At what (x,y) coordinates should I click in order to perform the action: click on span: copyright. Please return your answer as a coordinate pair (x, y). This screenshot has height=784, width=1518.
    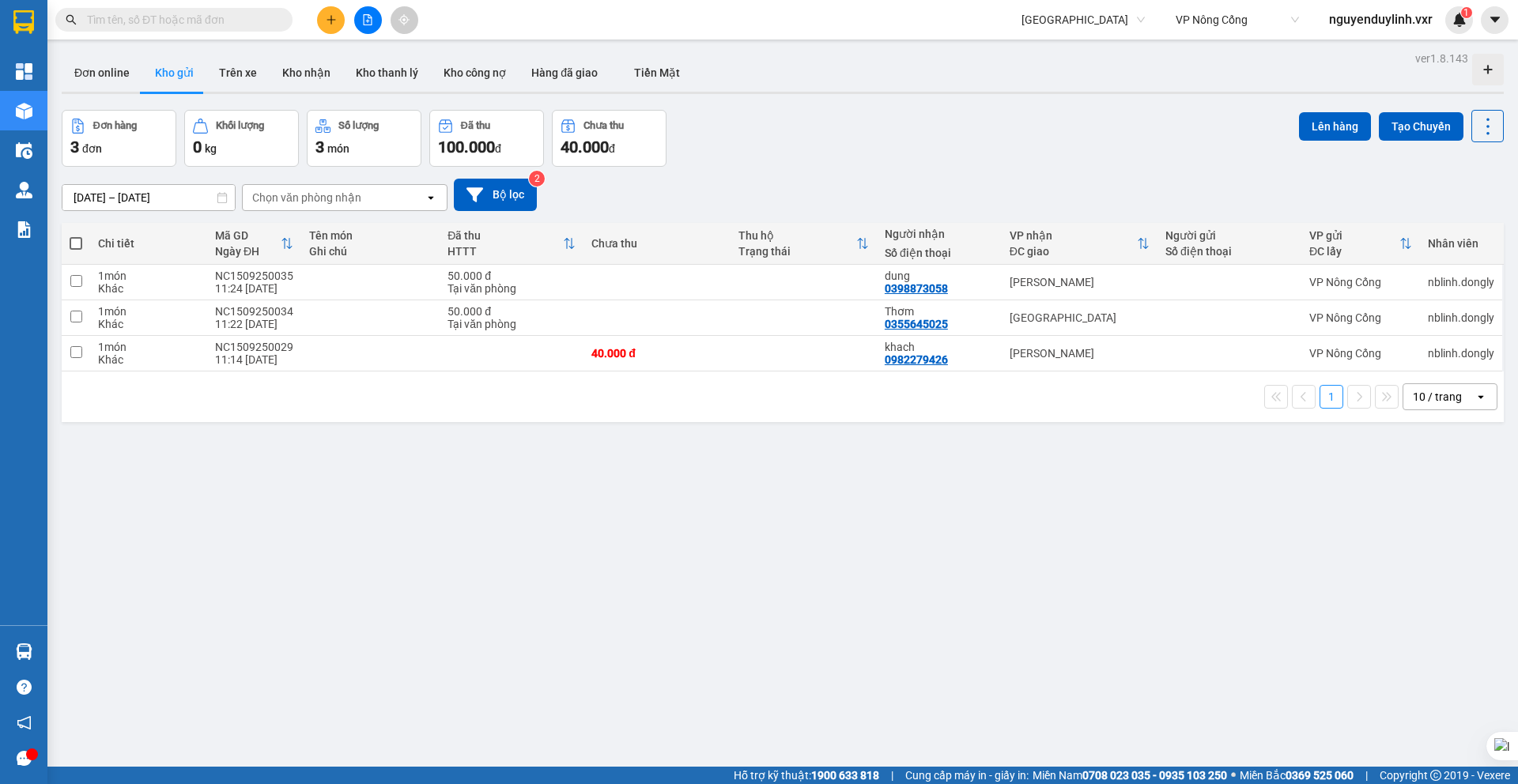
    Looking at the image, I should click on (1436, 776).